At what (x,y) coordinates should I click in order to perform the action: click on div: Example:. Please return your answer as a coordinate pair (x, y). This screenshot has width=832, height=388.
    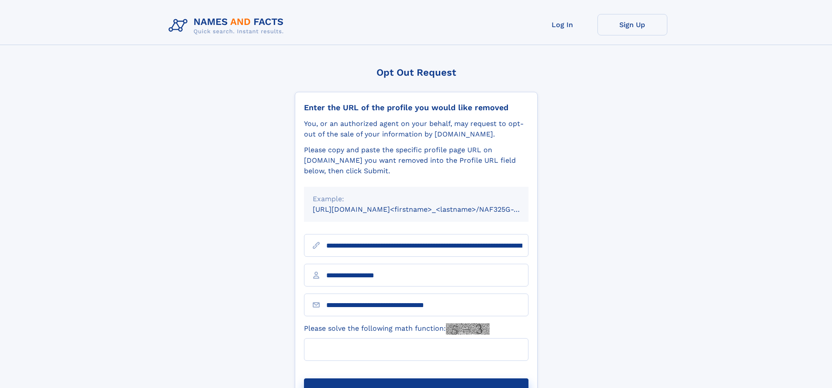
    Looking at the image, I should click on (416, 199).